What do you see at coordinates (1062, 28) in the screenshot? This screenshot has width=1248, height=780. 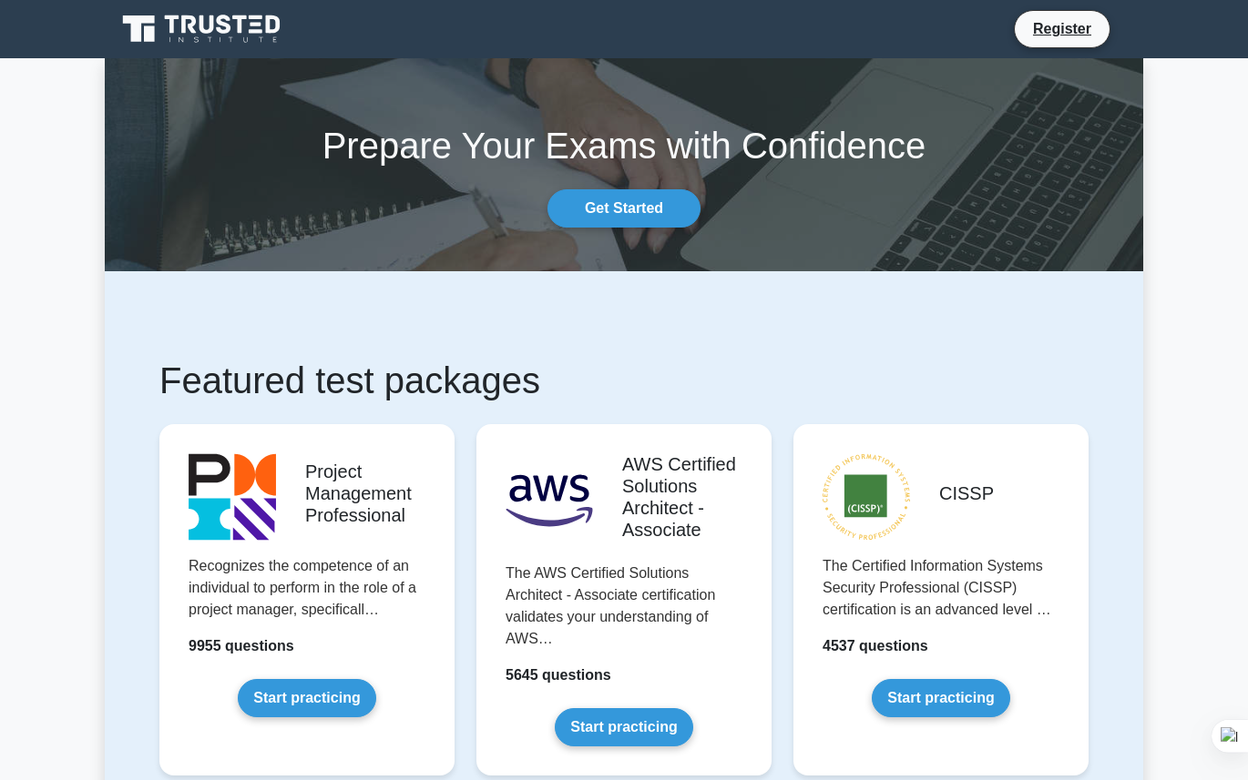 I see `a: Register` at bounding box center [1062, 28].